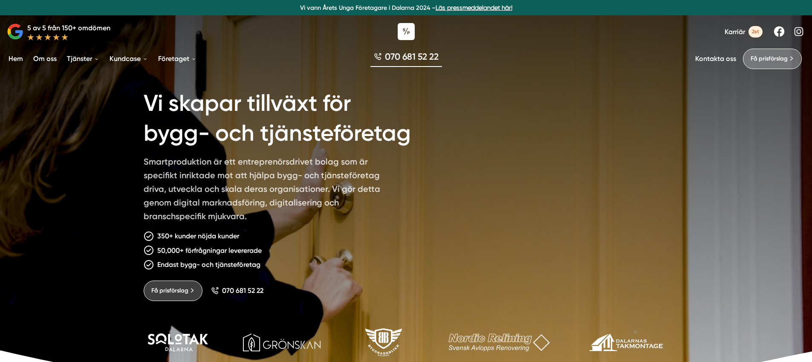 The width and height of the screenshot is (812, 362). I want to click on a: Läs pressmeddelandet här!, so click(474, 8).